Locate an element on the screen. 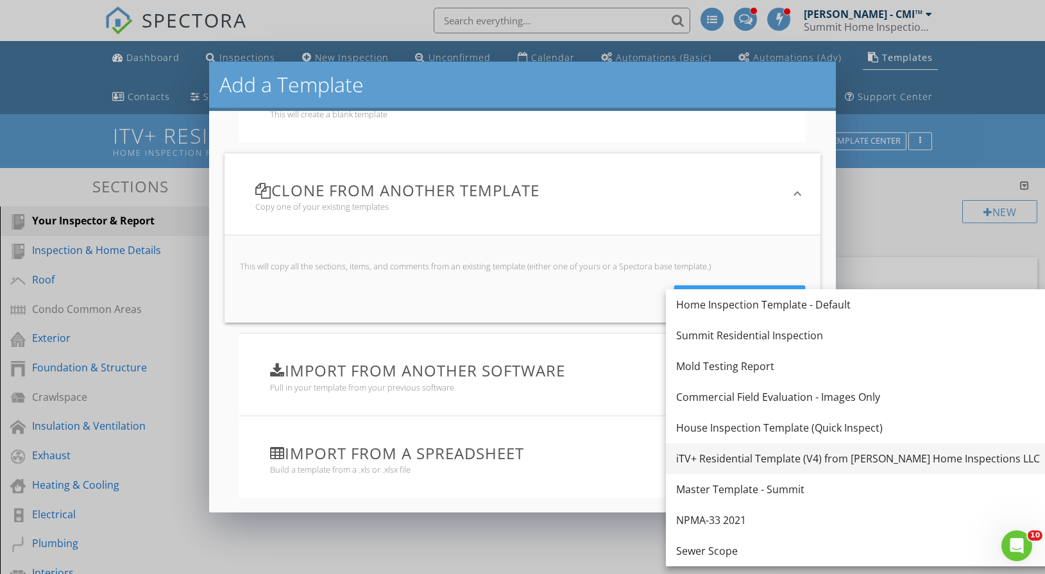  h3: Import from another software is located at coordinates (514, 370).